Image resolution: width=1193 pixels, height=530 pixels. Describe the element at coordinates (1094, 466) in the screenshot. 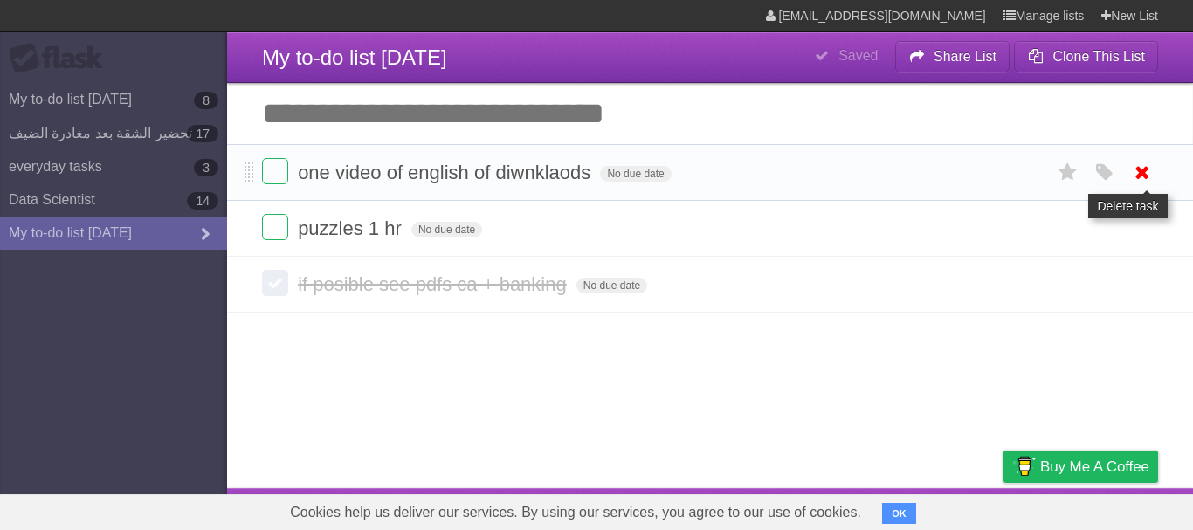

I see `span: Buy me a coffee` at that location.